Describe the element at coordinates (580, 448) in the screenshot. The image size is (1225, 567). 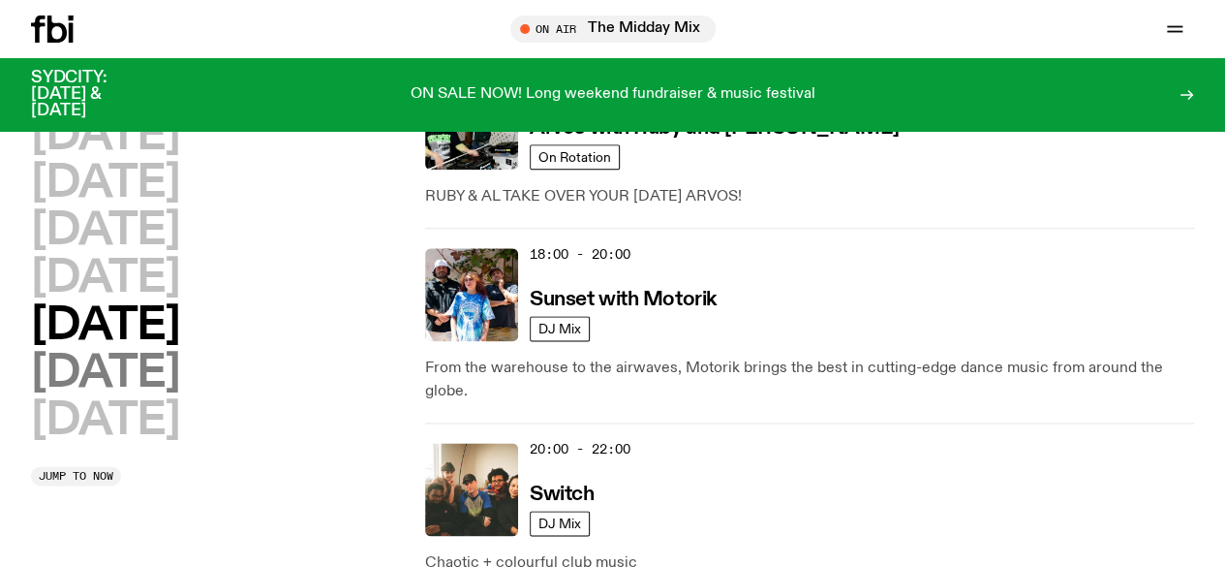
I see `span: 20:00 - 22:00` at that location.